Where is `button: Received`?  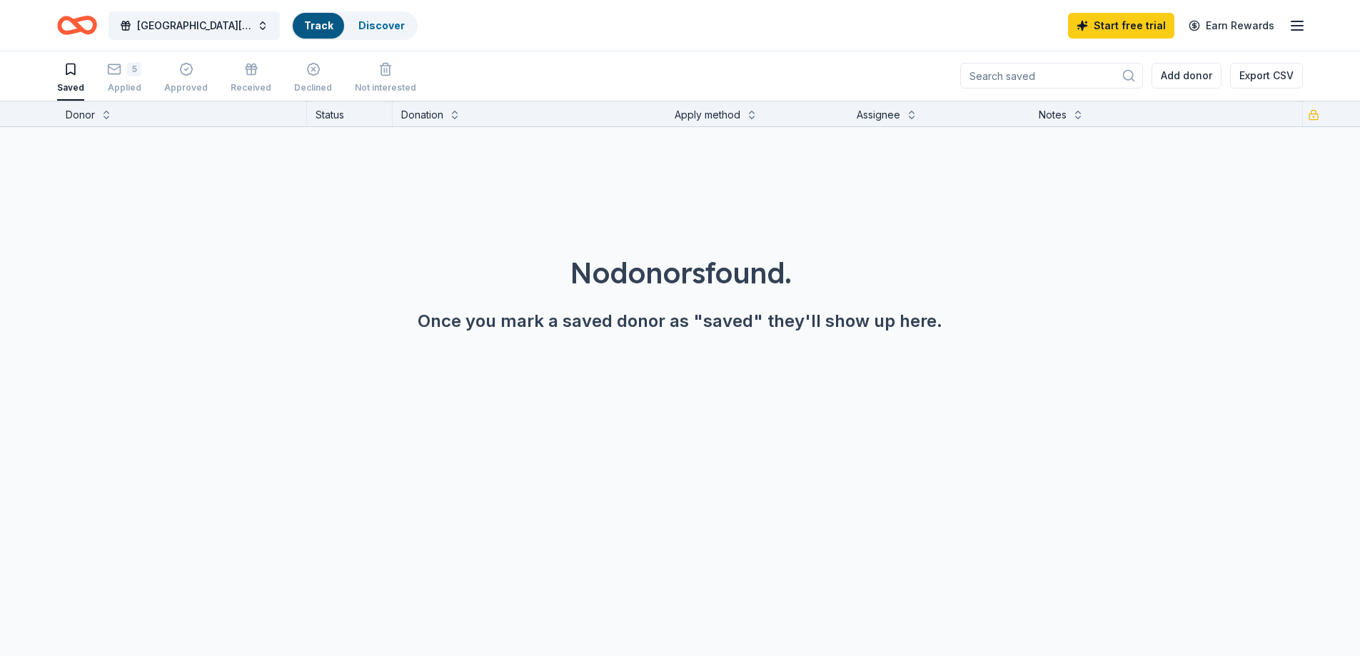
button: Received is located at coordinates (251, 79).